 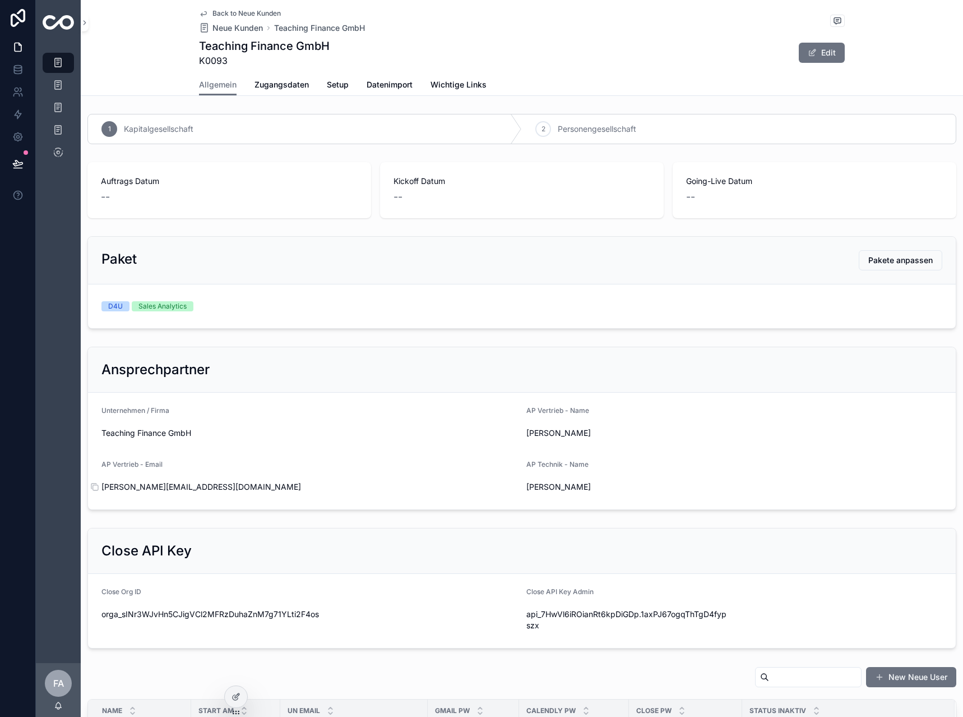 What do you see at coordinates (911, 677) in the screenshot?
I see `button: New Neue User` at bounding box center [911, 677].